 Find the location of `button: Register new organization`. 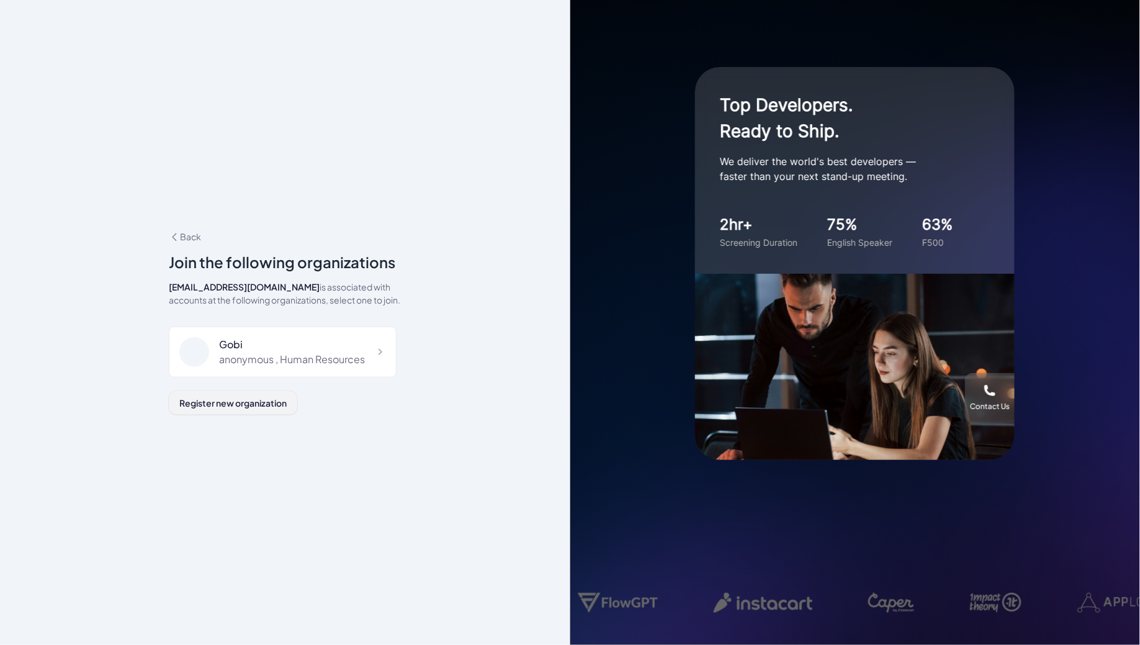

button: Register new organization is located at coordinates (233, 403).